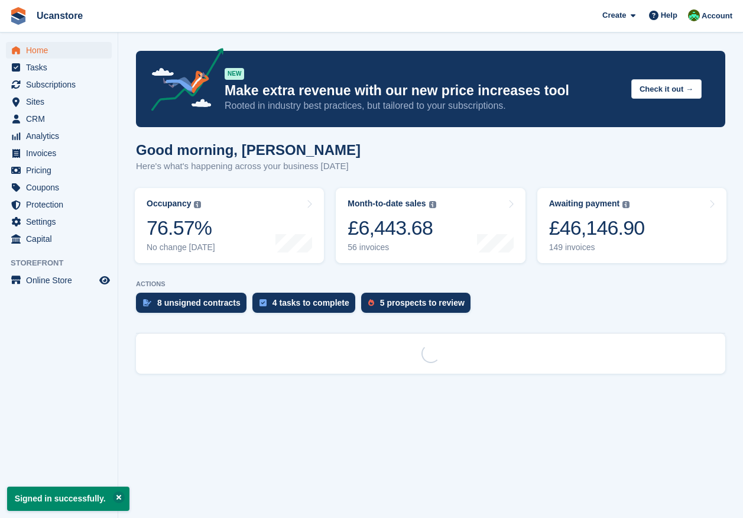 This screenshot has width=743, height=518. Describe the element at coordinates (423, 106) in the screenshot. I see `p: Rooted in industry best practices, but tailored to your subscriptions.` at that location.